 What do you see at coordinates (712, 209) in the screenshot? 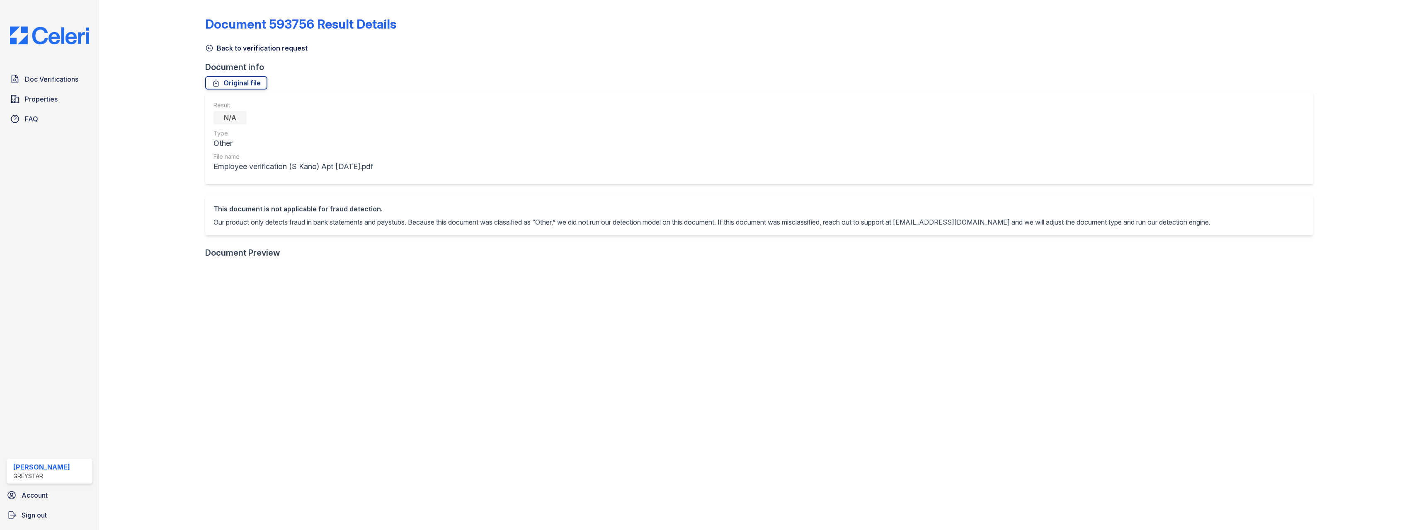
I see `div: This document is not applicable for fraud detection.` at bounding box center [712, 209].